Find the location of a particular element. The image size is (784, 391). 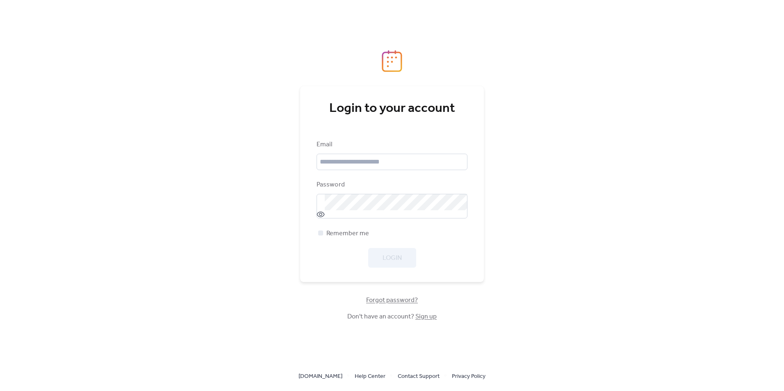

a: Forgot password? is located at coordinates (392, 300).